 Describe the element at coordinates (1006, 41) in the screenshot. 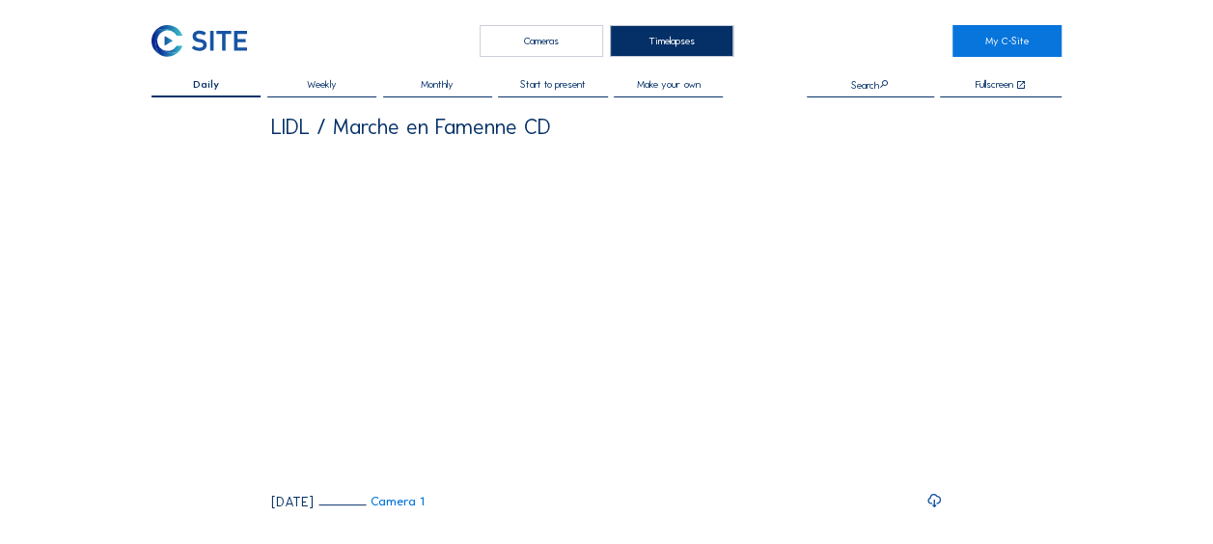

I see `a: My C-Site` at that location.